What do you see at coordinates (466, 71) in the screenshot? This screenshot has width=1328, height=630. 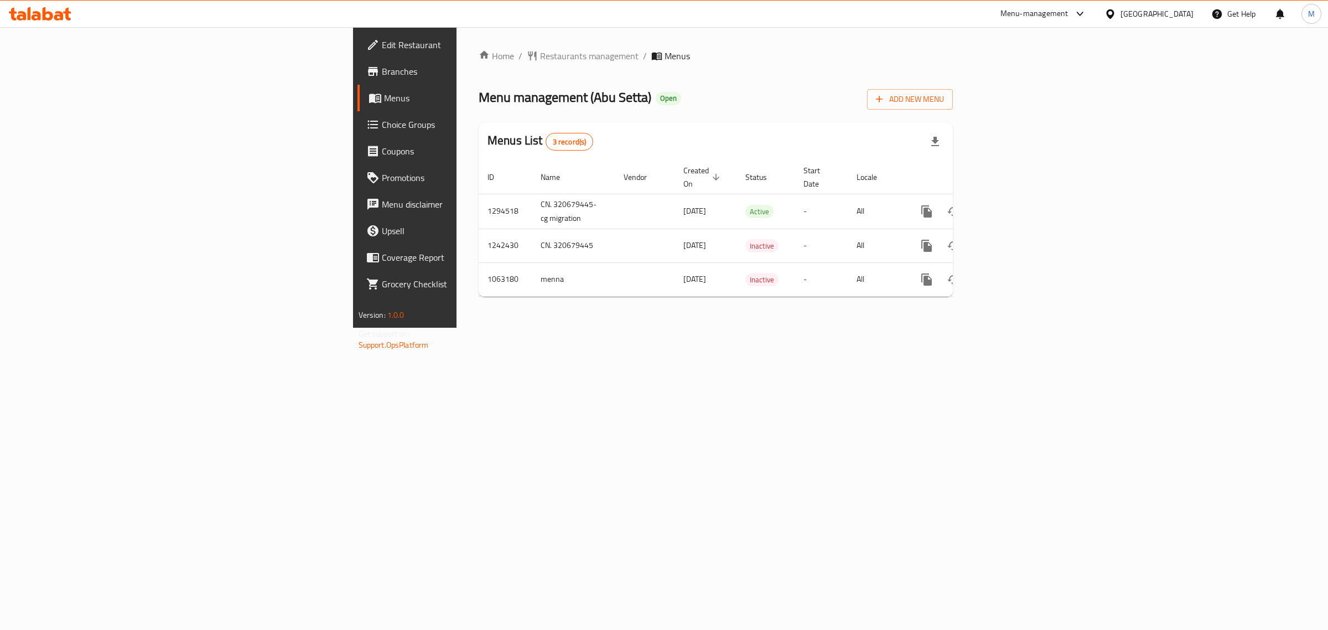 I see `a: Branches` at bounding box center [466, 71].